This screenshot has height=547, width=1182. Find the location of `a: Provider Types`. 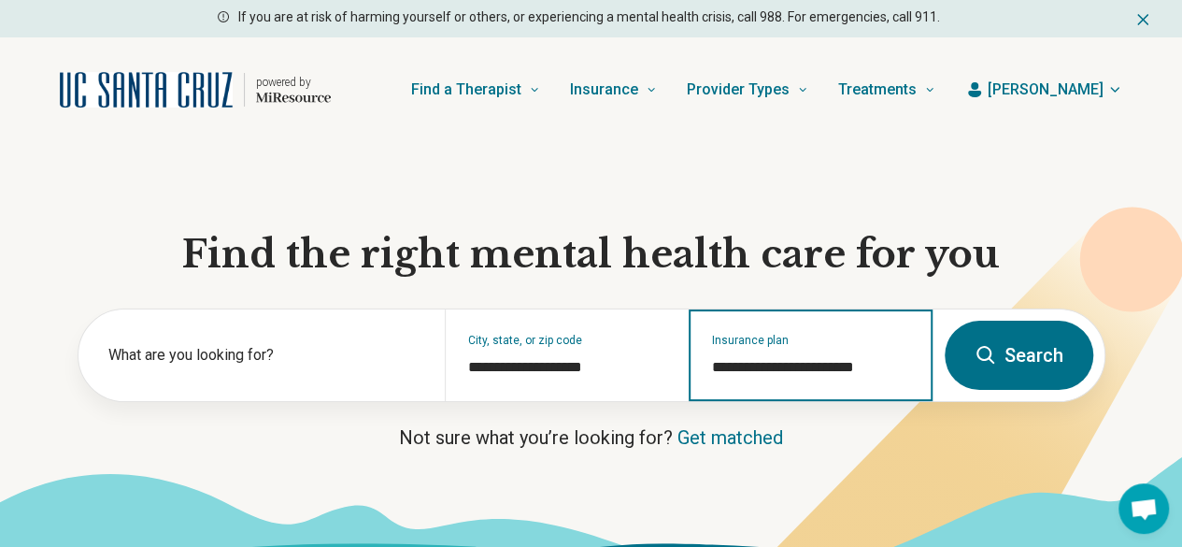

a: Provider Types is located at coordinates (748, 90).